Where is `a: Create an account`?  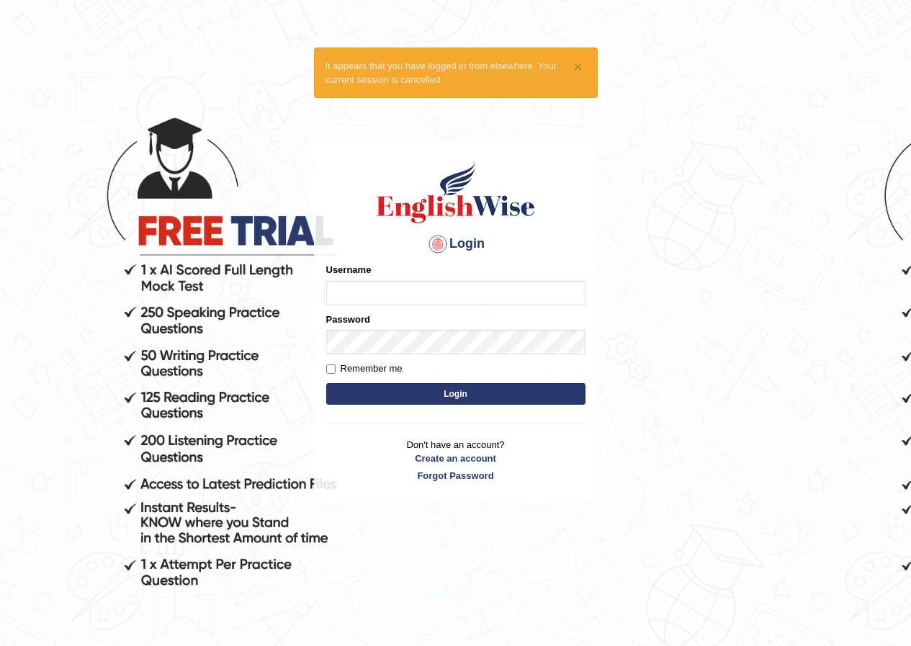 a: Create an account is located at coordinates (456, 458).